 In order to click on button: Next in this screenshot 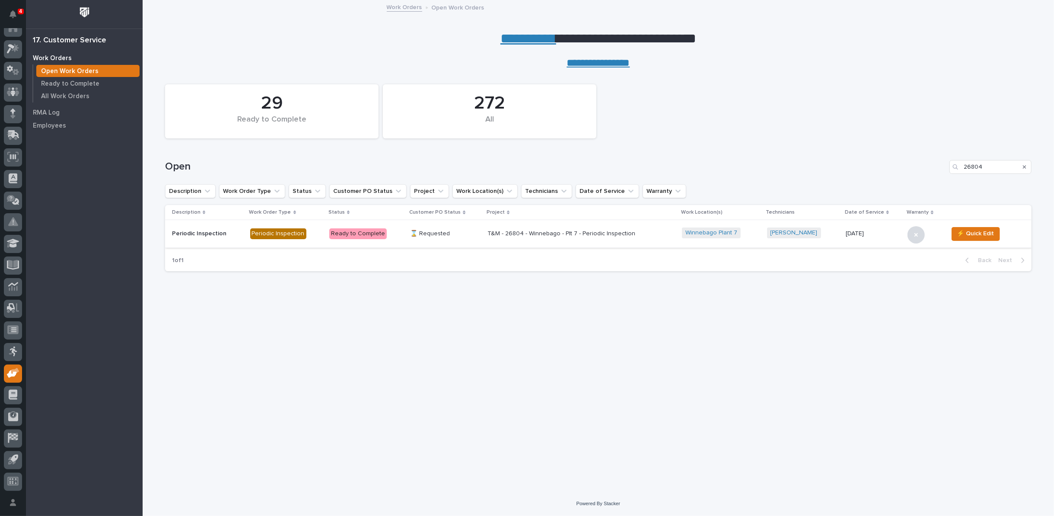, I will do `click(1013, 260)`.